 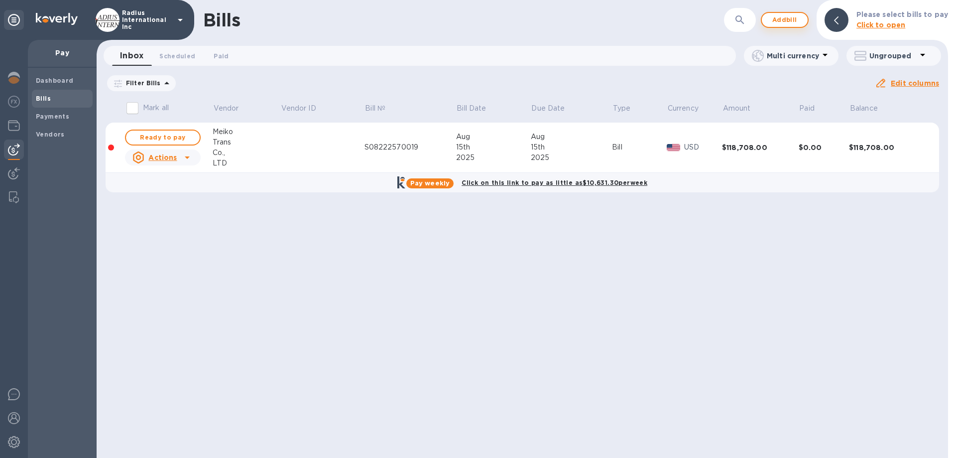 What do you see at coordinates (737, 108) in the screenshot?
I see `p: Amount` at bounding box center [737, 108].